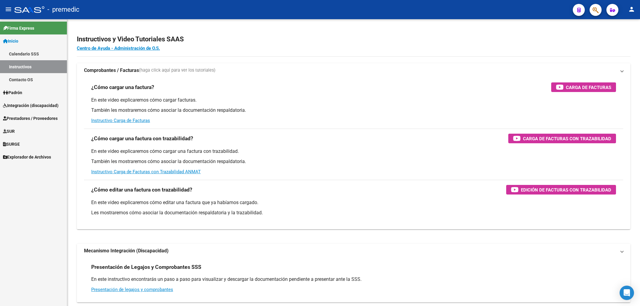  I want to click on a: Instructivo Carga de Facturas con Trazabilidad ANMAT, so click(146, 172).